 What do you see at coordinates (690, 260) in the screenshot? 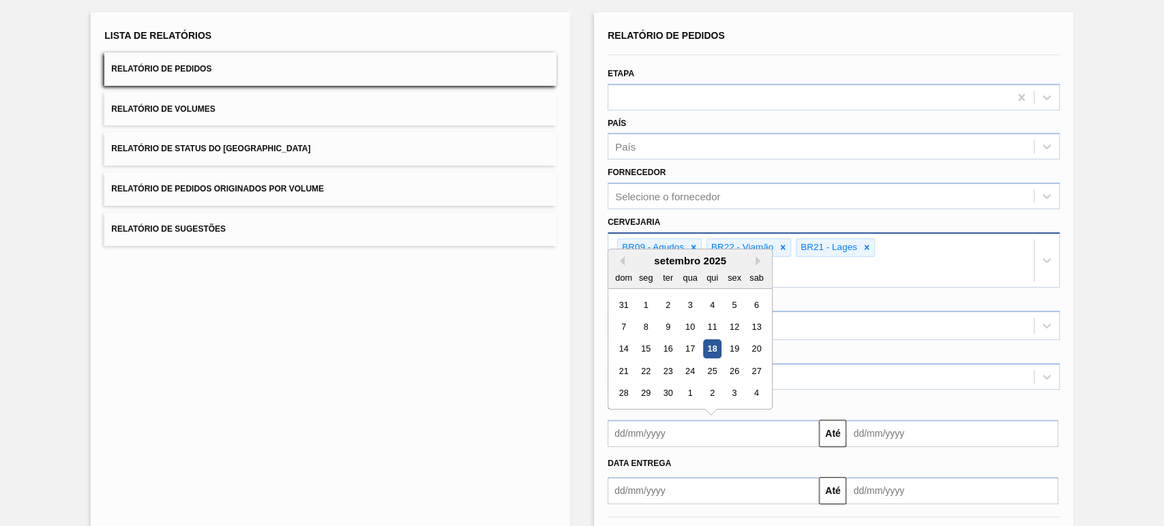
I see `div: setembro 2025` at bounding box center [690, 260].